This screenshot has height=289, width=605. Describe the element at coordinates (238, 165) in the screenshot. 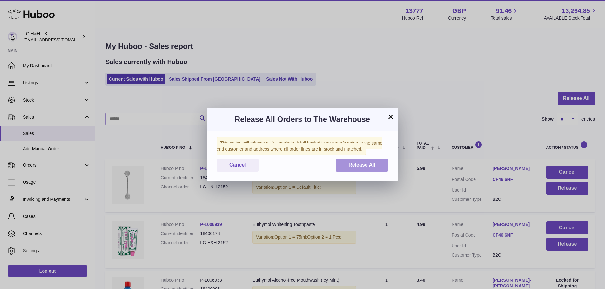

I see `button: Cancel` at that location.